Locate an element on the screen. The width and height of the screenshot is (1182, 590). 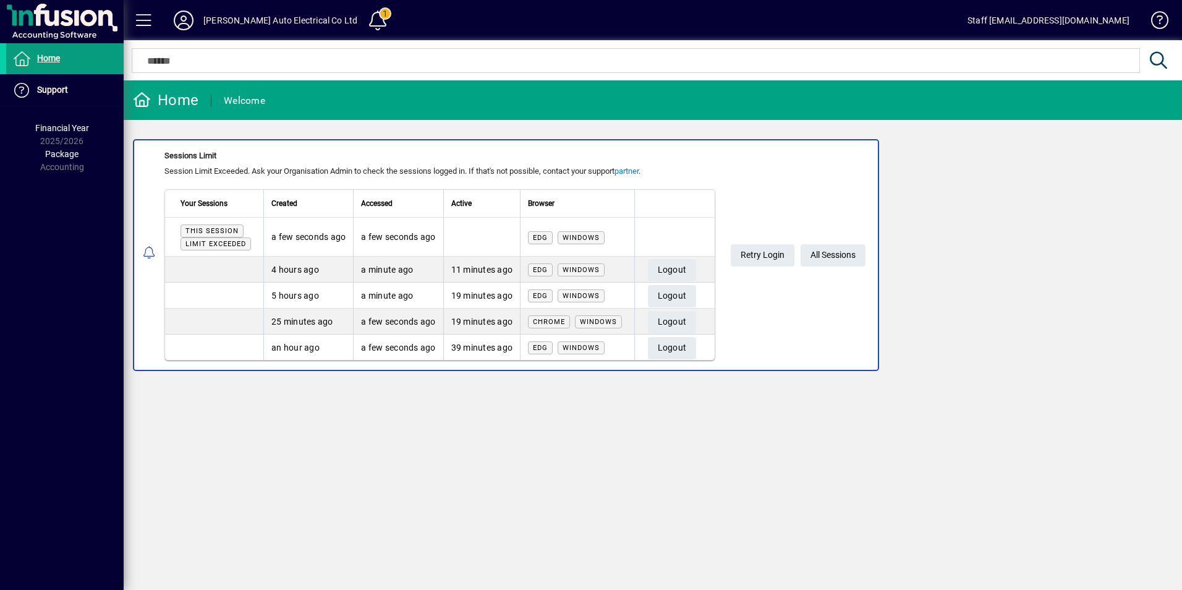
a: partner is located at coordinates (626, 171).